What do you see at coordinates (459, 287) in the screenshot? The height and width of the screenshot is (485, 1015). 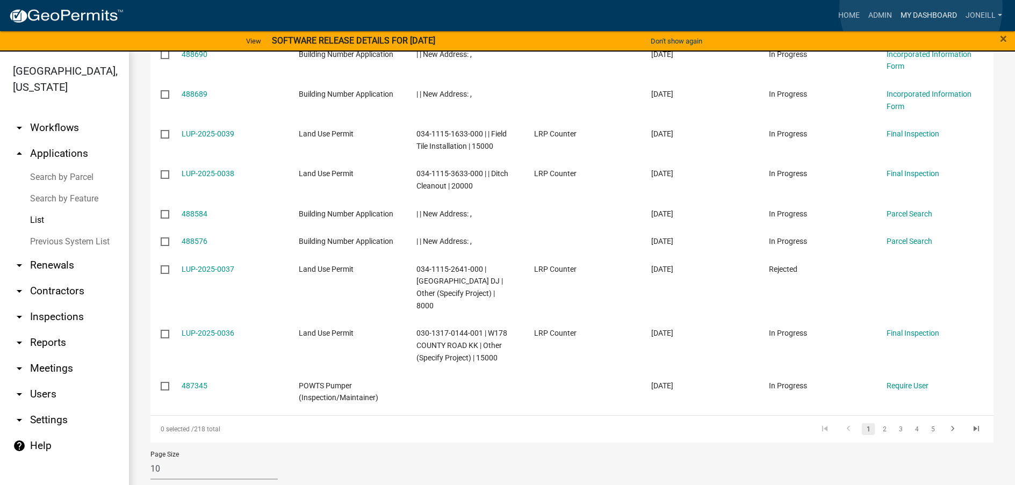 I see `span: 034-1115-2641-000 | N5410 COUNTY ROAD DJ | Other (Specify Project) | 8000` at bounding box center [459, 287].